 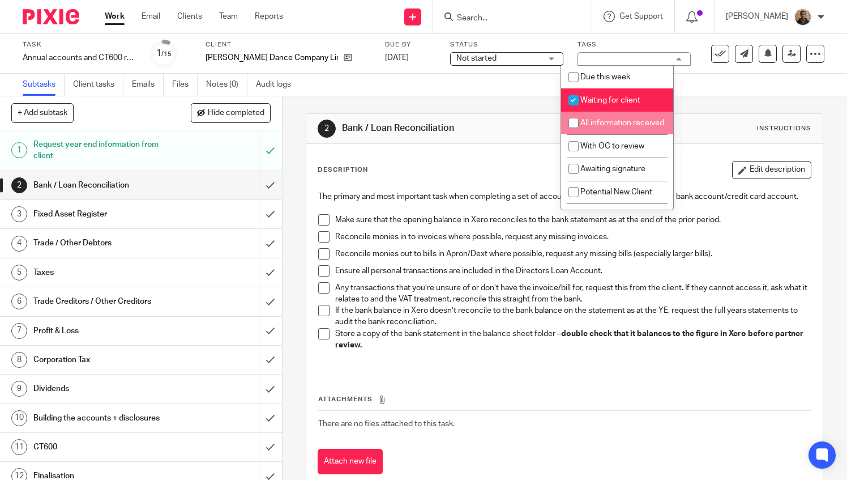 I want to click on button: Hide completed, so click(x=231, y=113).